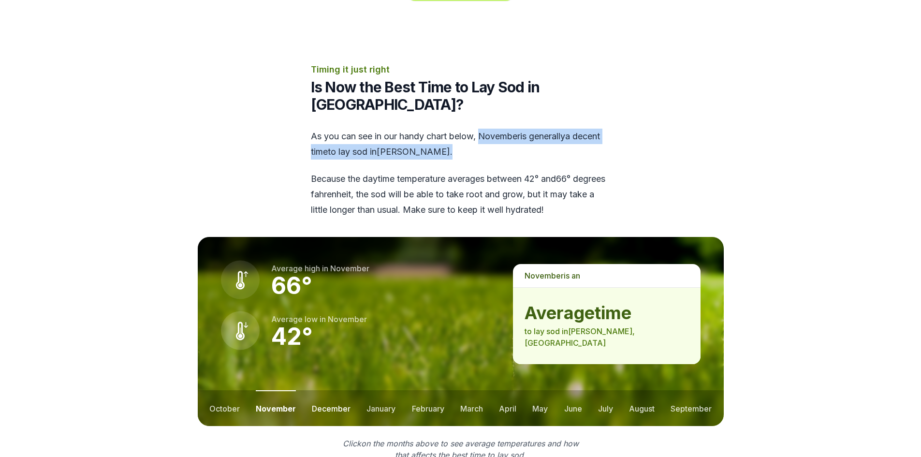 Image resolution: width=921 pixels, height=457 pixels. Describe the element at coordinates (320, 268) in the screenshot. I see `p: Average high in` at that location.